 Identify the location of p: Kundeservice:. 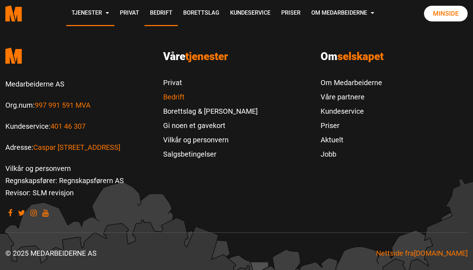
(79, 126).